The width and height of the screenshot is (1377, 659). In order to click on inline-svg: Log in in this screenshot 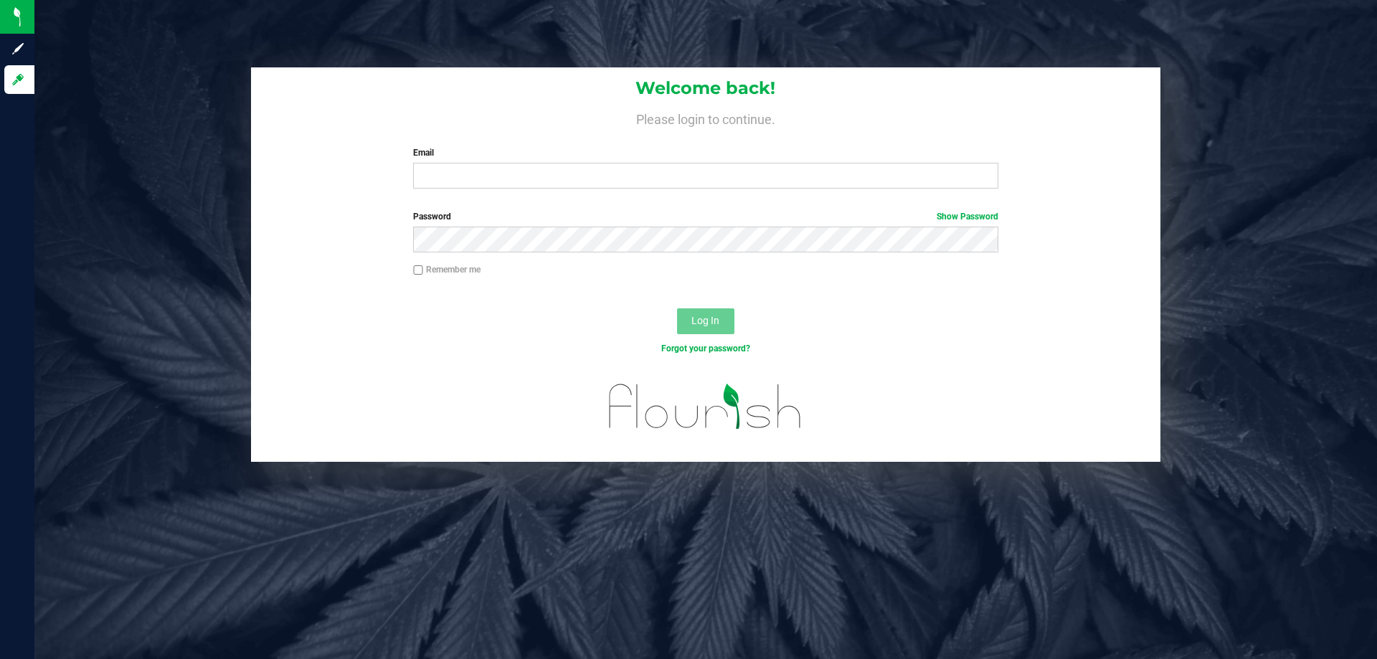, I will do `click(18, 80)`.